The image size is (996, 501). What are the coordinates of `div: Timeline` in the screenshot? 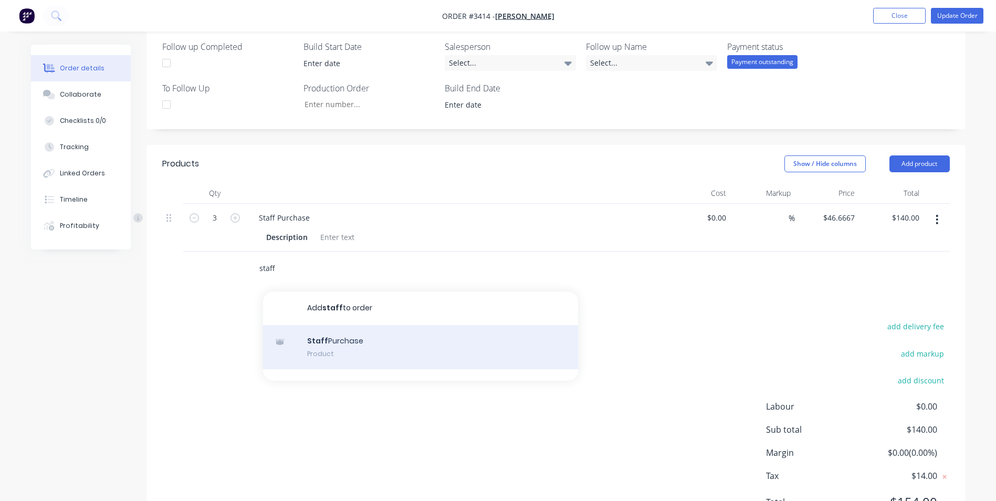 It's located at (74, 200).